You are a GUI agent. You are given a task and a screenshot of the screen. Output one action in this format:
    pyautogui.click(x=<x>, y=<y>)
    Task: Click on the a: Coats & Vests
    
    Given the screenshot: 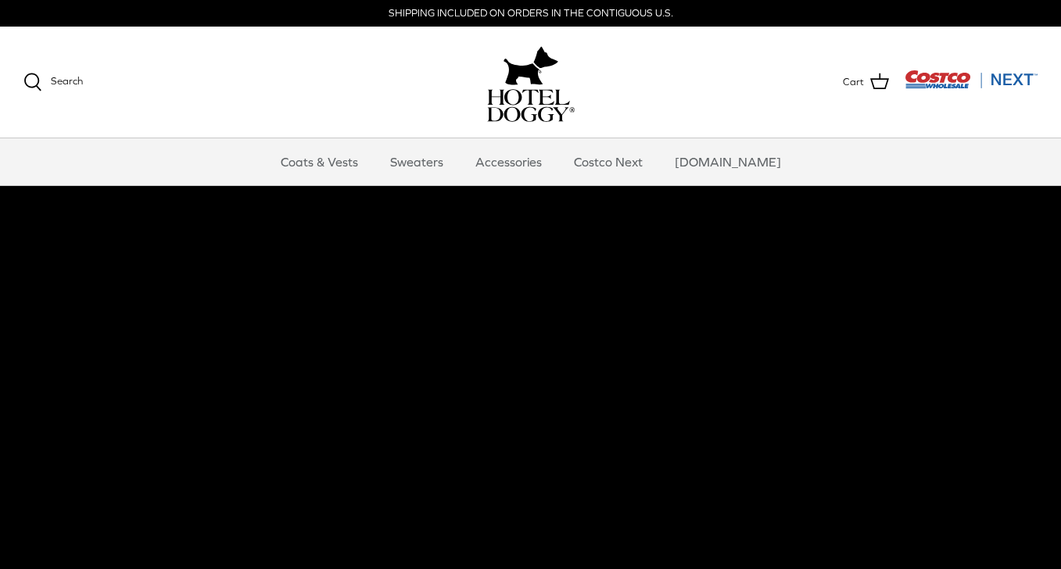 What is the action you would take?
    pyautogui.click(x=319, y=162)
    